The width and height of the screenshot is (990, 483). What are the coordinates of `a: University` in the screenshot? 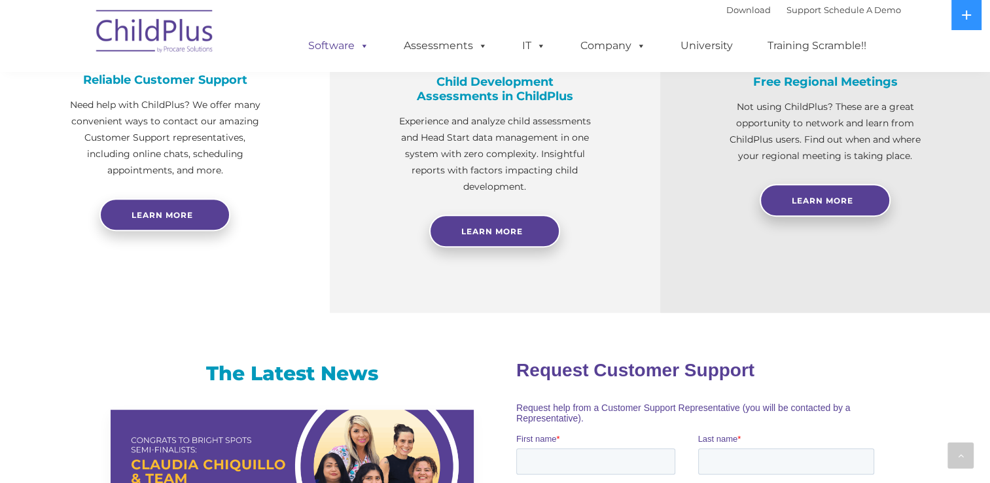 It's located at (707, 46).